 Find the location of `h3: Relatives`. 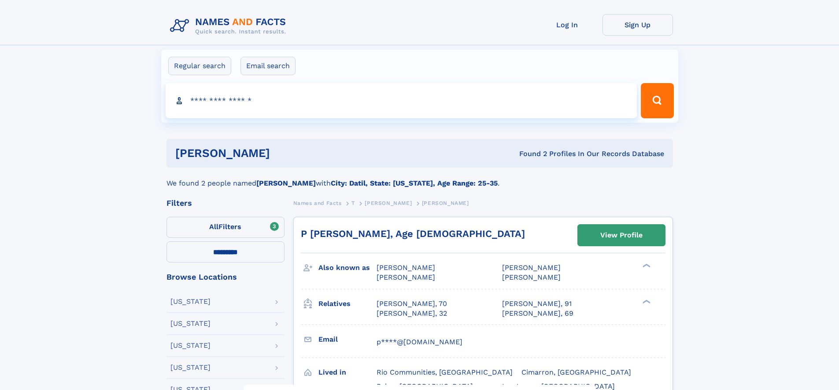

h3: Relatives is located at coordinates (347, 304).